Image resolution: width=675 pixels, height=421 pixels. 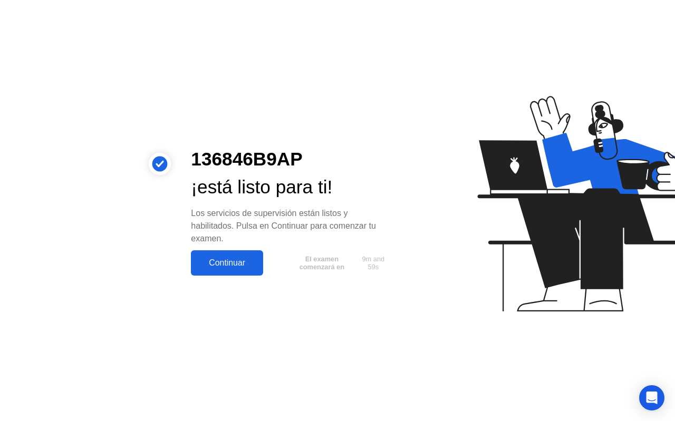 What do you see at coordinates (292, 159) in the screenshot?
I see `div: 136846B9AP` at bounding box center [292, 159].